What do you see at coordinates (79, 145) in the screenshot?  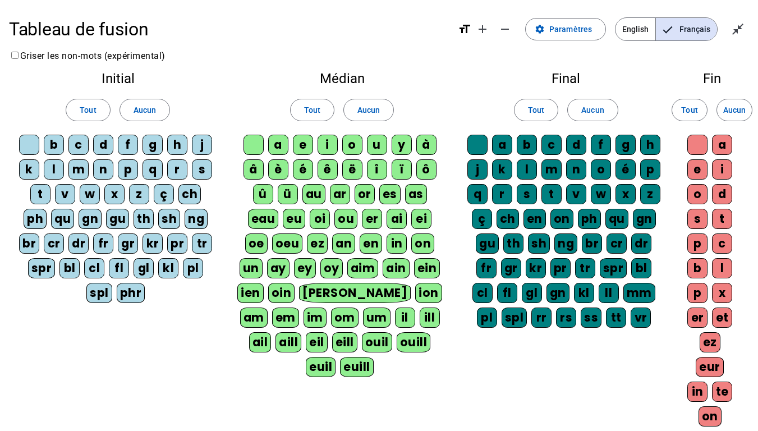 I see `div: c` at bounding box center [79, 145].